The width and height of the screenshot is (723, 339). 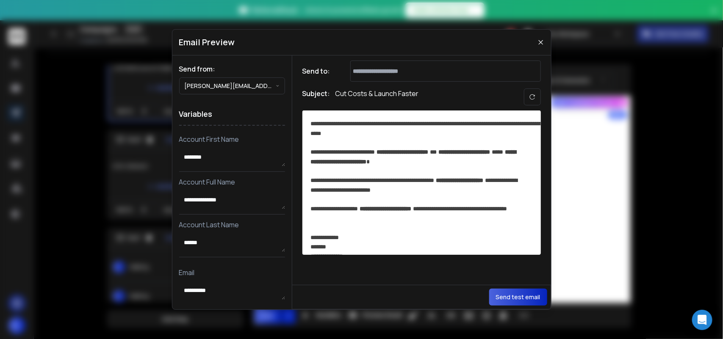 I want to click on p: Account Full Name, so click(x=232, y=182).